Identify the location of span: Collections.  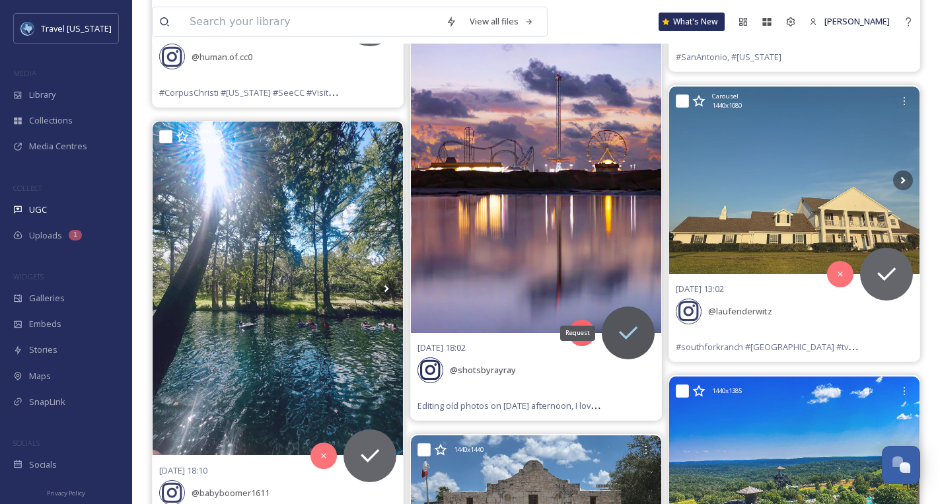
(51, 120).